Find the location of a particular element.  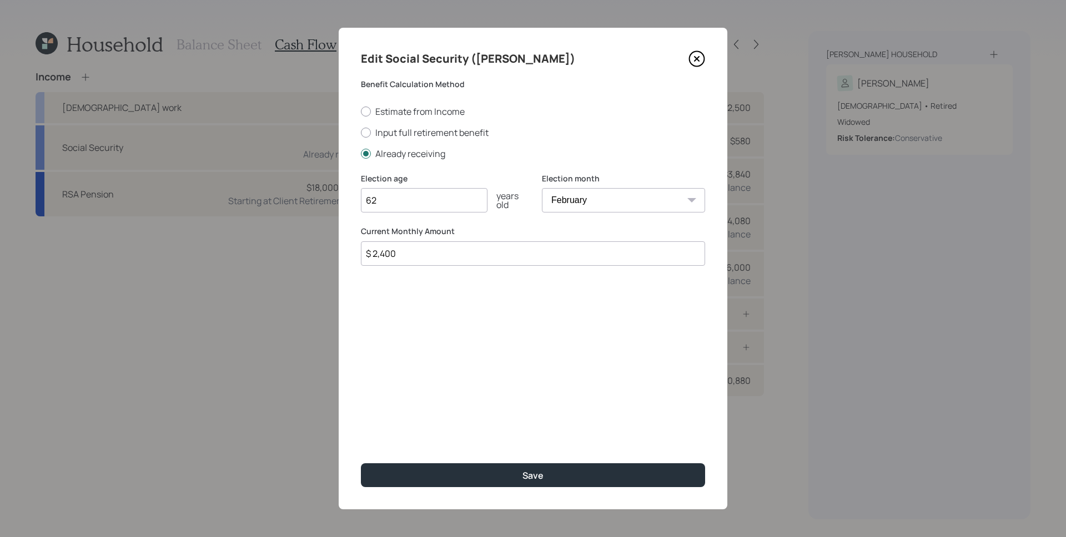

label: Benefit Calculation Method is located at coordinates (533, 84).